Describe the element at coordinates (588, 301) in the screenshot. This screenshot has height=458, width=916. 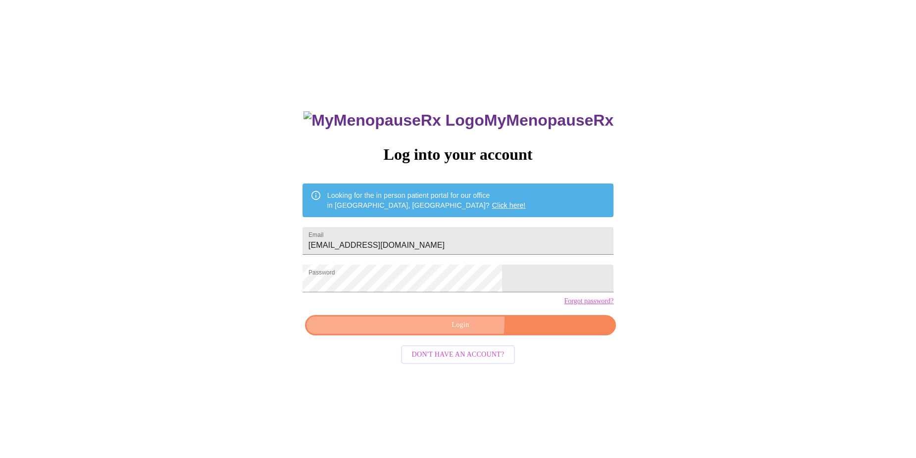
I see `a: Forgot password?` at that location.